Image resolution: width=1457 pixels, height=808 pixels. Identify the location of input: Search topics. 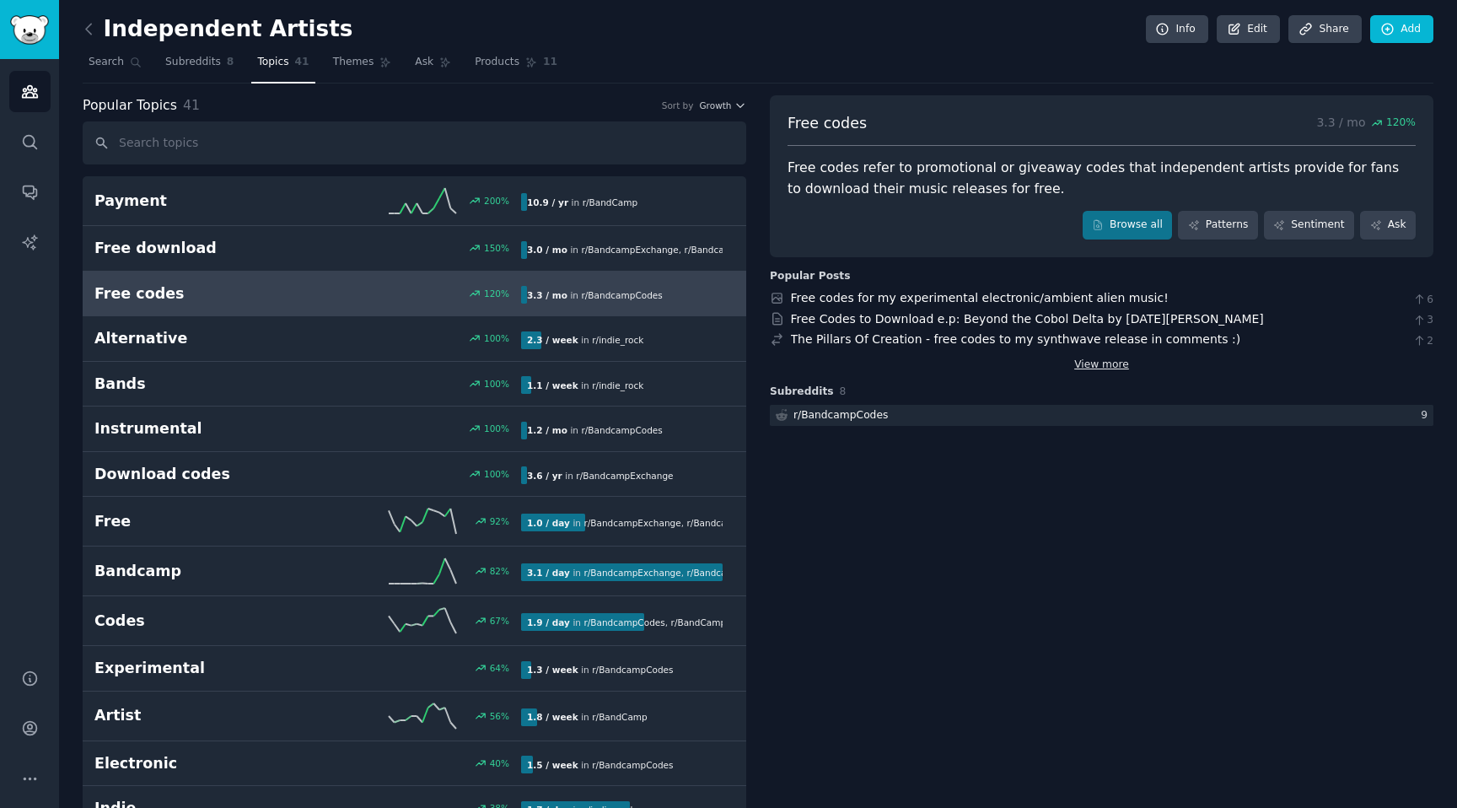
(414, 143).